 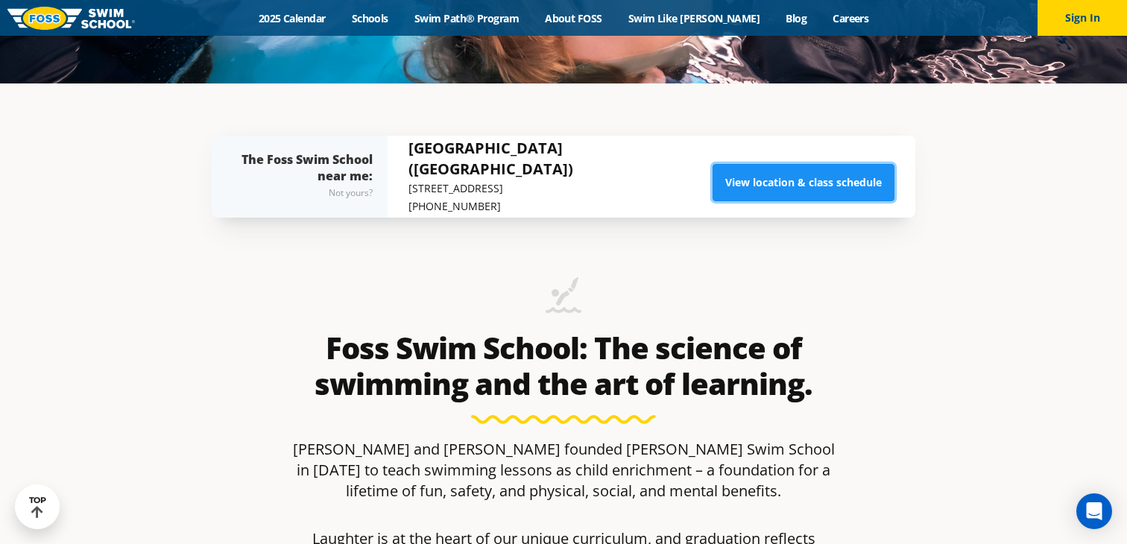 I want to click on a: Swim Path® Program, so click(x=466, y=18).